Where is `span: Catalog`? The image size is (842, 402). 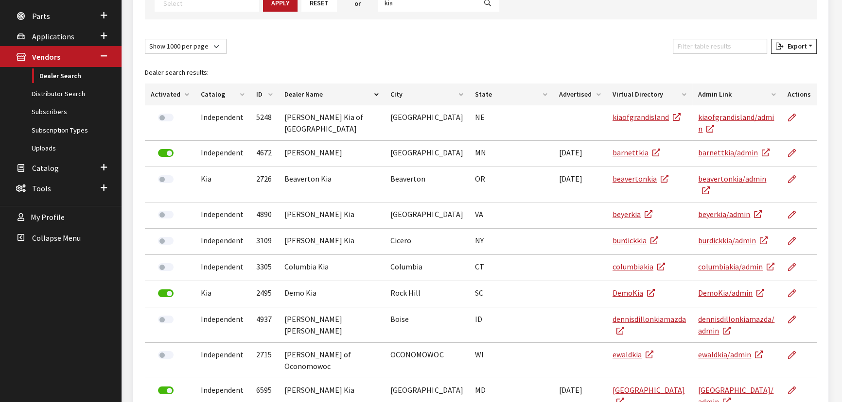 span: Catalog is located at coordinates (45, 168).